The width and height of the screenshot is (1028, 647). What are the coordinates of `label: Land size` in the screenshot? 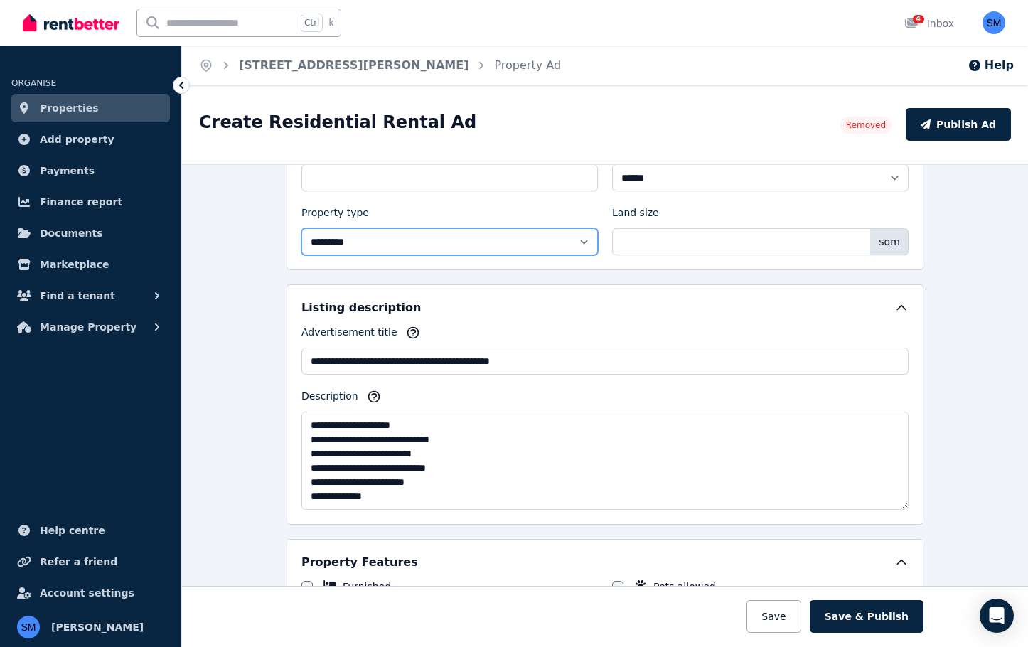 It's located at (636, 215).